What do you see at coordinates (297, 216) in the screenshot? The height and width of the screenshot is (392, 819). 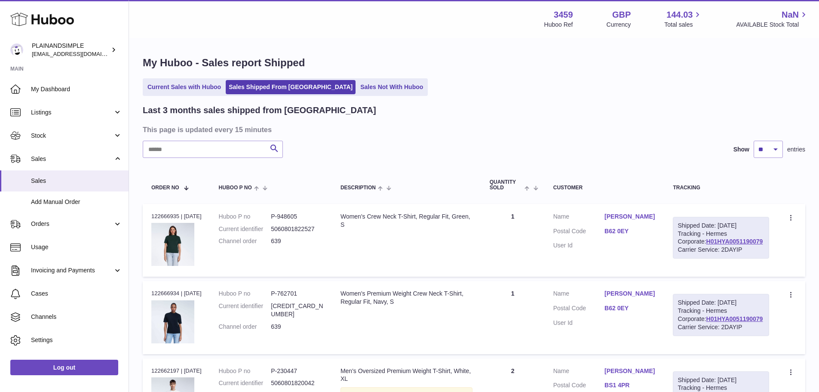 I see `dd: P-948605` at bounding box center [297, 216].